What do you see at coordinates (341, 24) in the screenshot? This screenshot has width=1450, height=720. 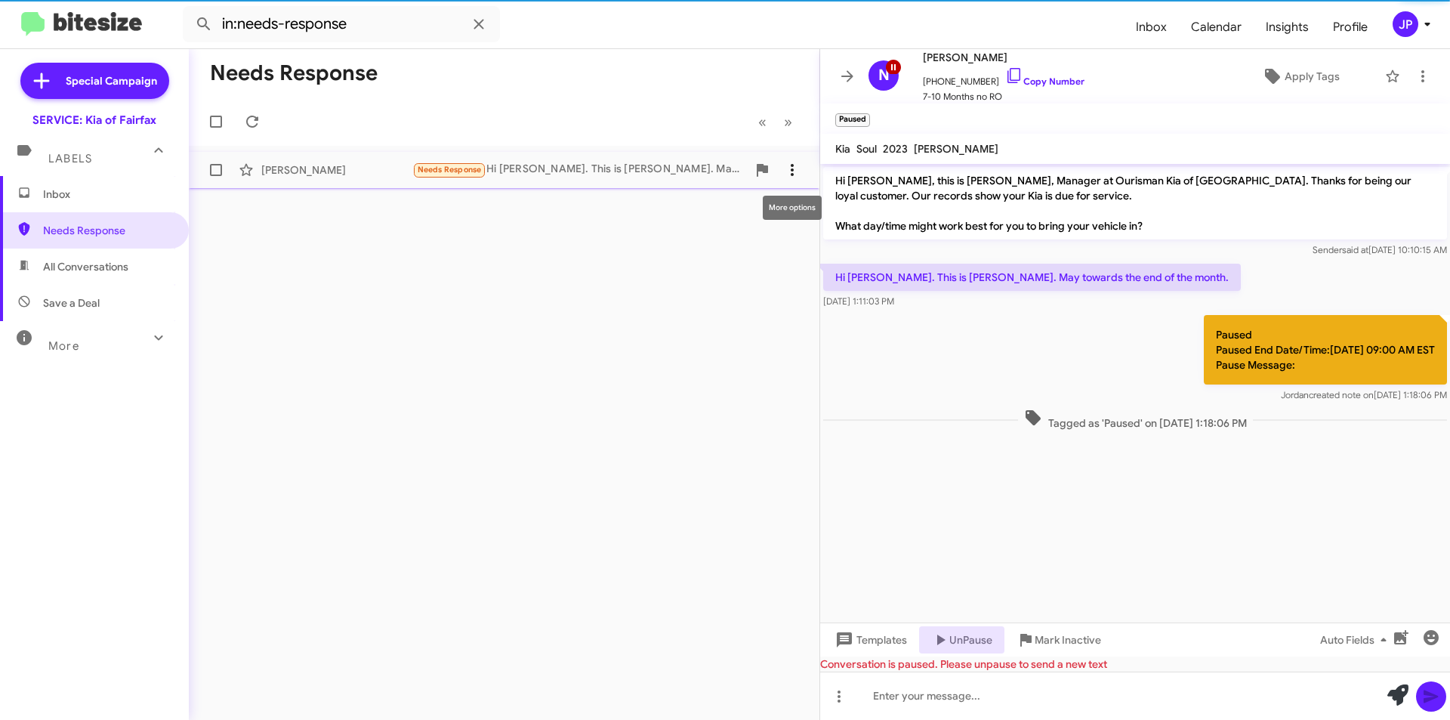 I see `input: Search` at bounding box center [341, 24].